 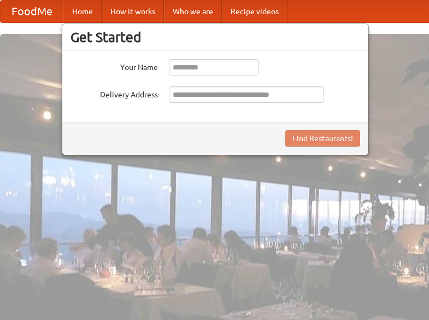 What do you see at coordinates (114, 93) in the screenshot?
I see `label: Delivery Address` at bounding box center [114, 93].